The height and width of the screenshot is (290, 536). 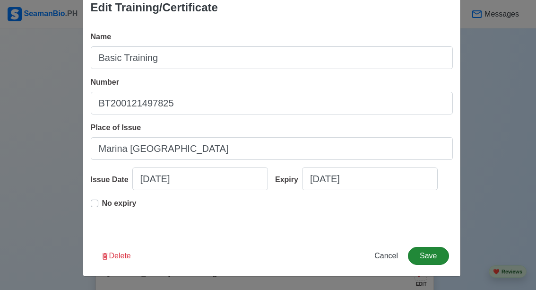 What do you see at coordinates (288, 180) in the screenshot?
I see `div: Expiry` at bounding box center [288, 180].